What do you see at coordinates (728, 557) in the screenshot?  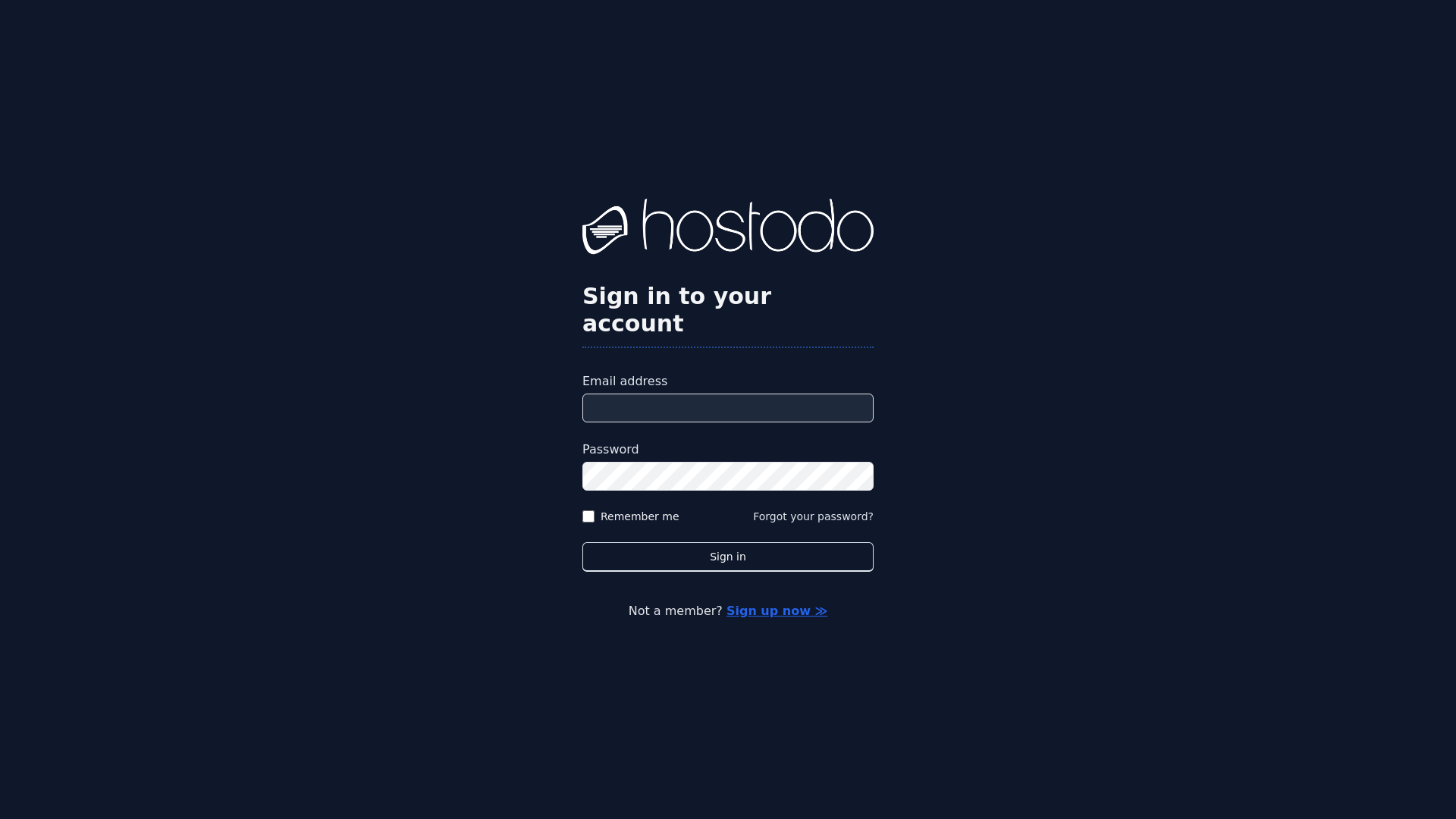 I see `button: Sign in` at bounding box center [728, 557].